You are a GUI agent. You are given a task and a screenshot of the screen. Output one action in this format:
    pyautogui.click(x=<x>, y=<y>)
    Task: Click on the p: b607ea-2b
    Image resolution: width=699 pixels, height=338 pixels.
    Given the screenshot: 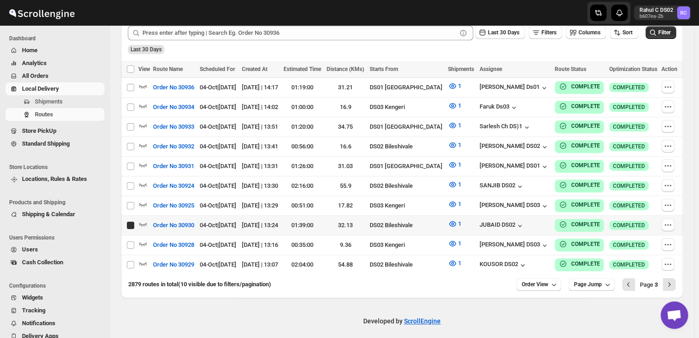 What is the action you would take?
    pyautogui.click(x=656, y=16)
    